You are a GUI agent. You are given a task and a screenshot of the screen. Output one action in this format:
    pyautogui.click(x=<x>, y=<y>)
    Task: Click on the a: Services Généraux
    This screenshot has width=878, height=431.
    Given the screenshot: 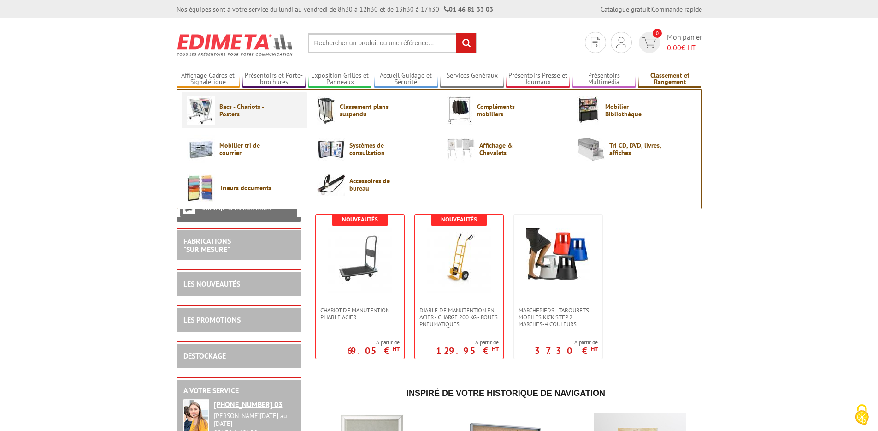 What is the action you would take?
    pyautogui.click(x=472, y=79)
    